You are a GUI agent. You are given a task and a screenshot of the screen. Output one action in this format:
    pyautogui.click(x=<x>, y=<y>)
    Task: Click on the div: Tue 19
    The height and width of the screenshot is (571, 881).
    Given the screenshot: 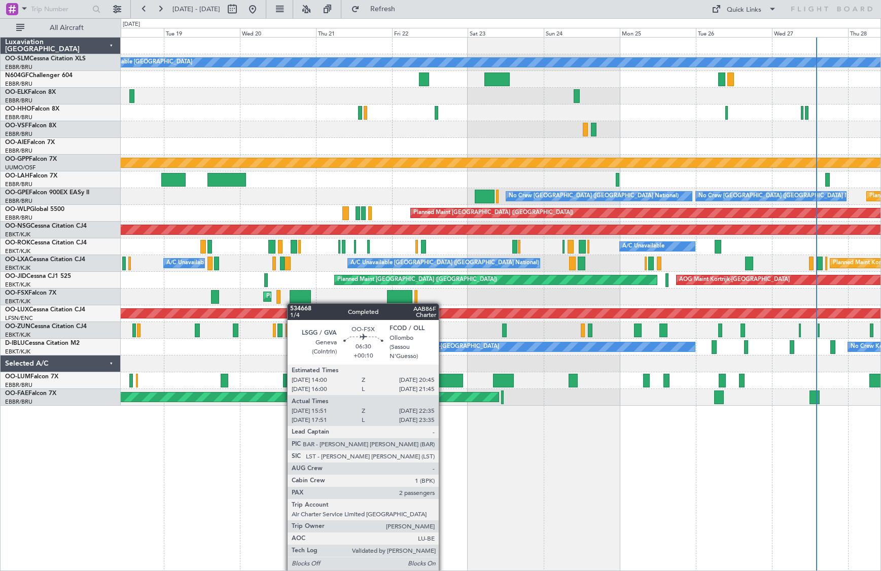 What is the action you would take?
    pyautogui.click(x=202, y=32)
    